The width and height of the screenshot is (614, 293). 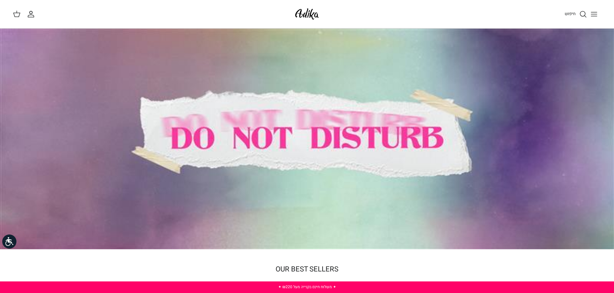 I want to click on span: חיפוש, so click(x=570, y=14).